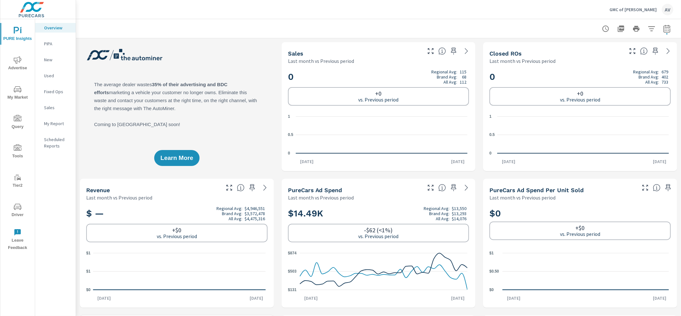 The width and height of the screenshot is (681, 316). Describe the element at coordinates (88, 290) in the screenshot. I see `text: $0` at that location.